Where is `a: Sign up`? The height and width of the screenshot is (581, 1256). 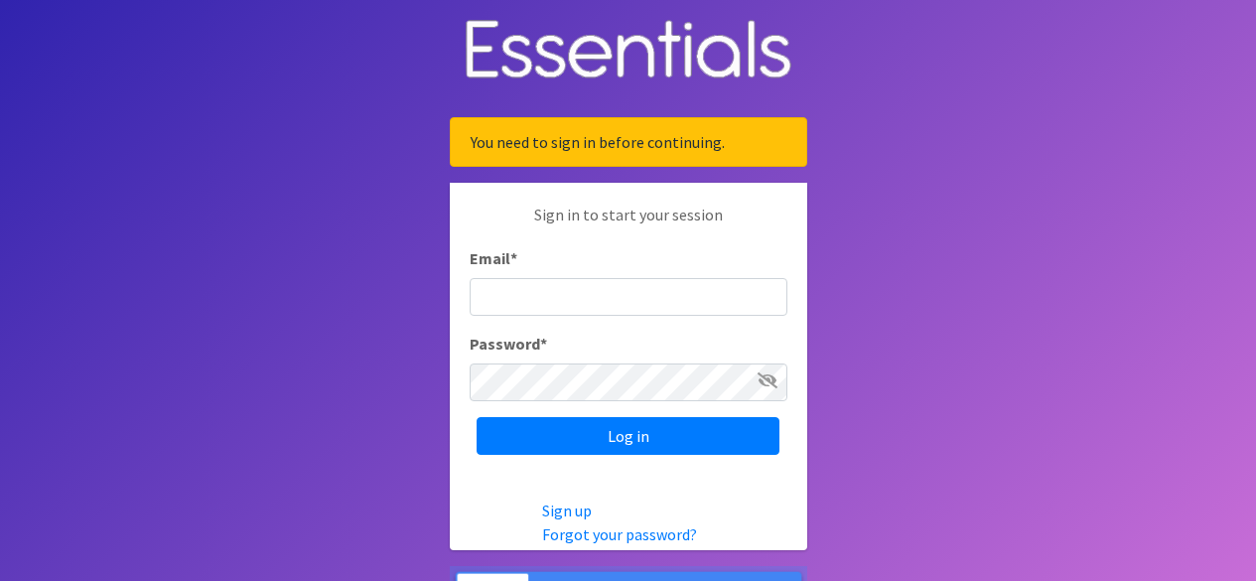 a: Sign up is located at coordinates (567, 510).